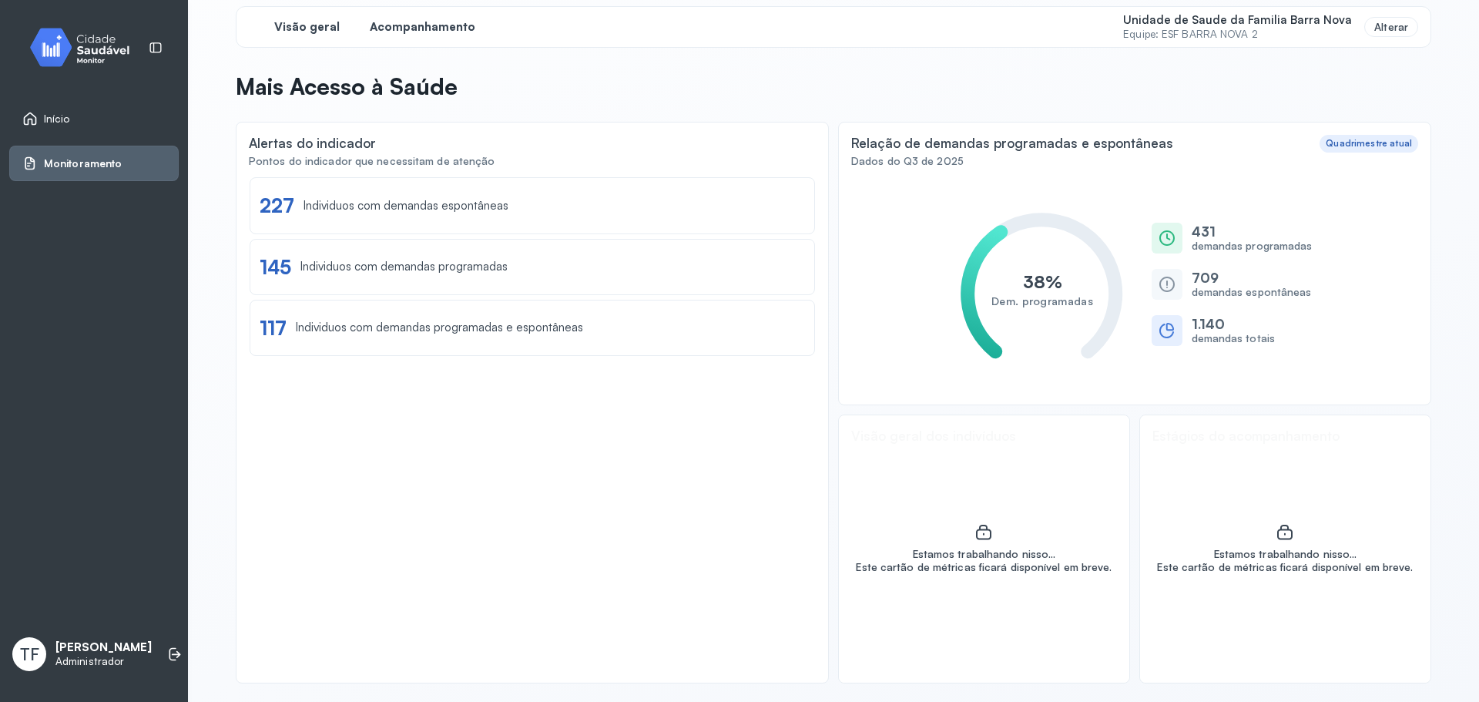  I want to click on div: 227, so click(277, 205).